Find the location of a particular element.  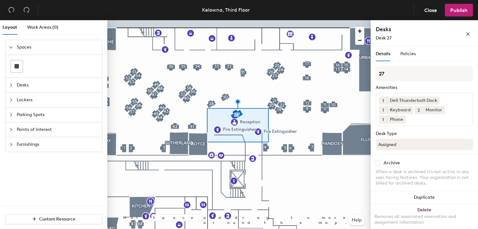

div: Amenities is located at coordinates (424, 88).